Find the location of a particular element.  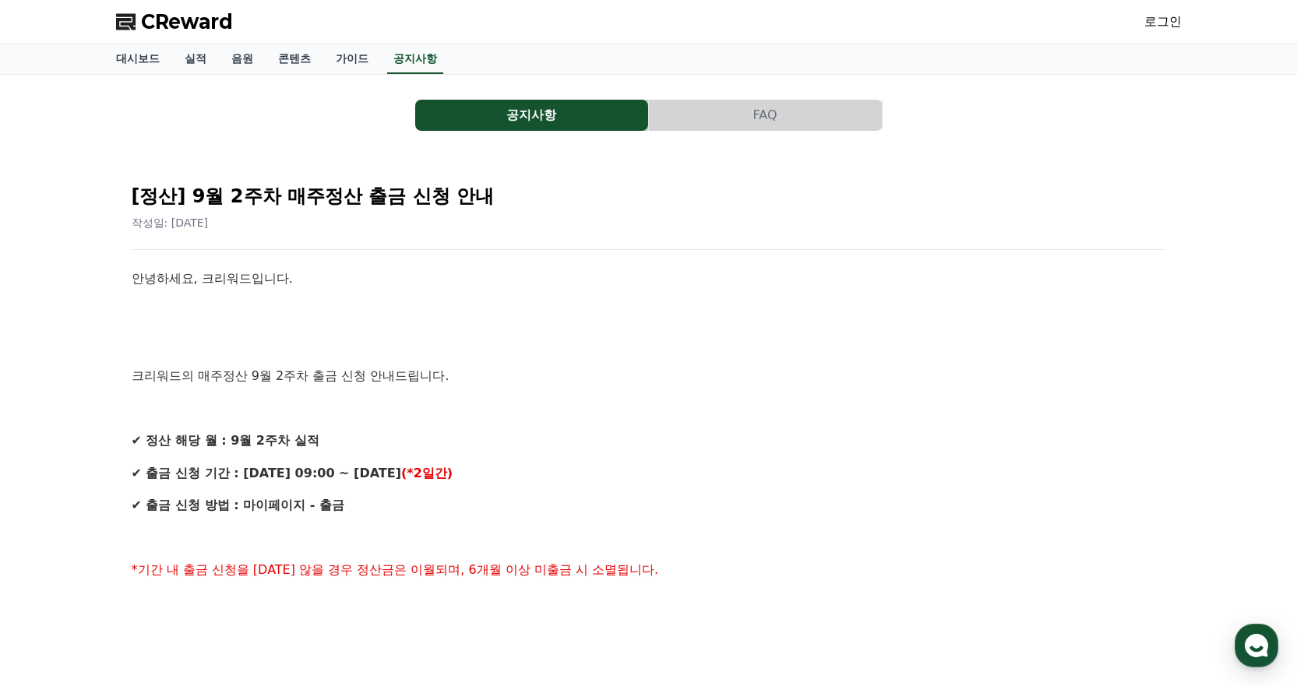

span: CReward is located at coordinates (187, 22).